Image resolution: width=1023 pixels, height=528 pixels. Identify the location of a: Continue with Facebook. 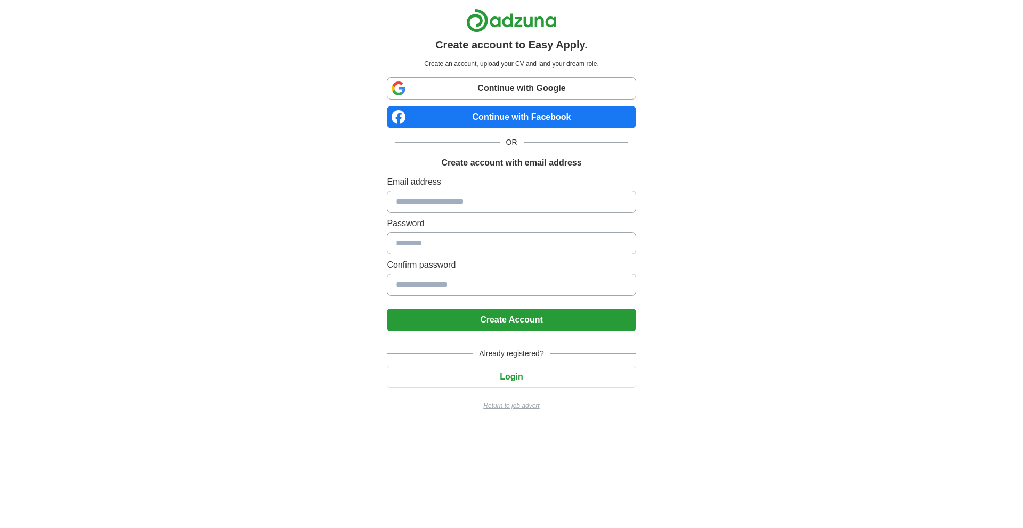
(511, 117).